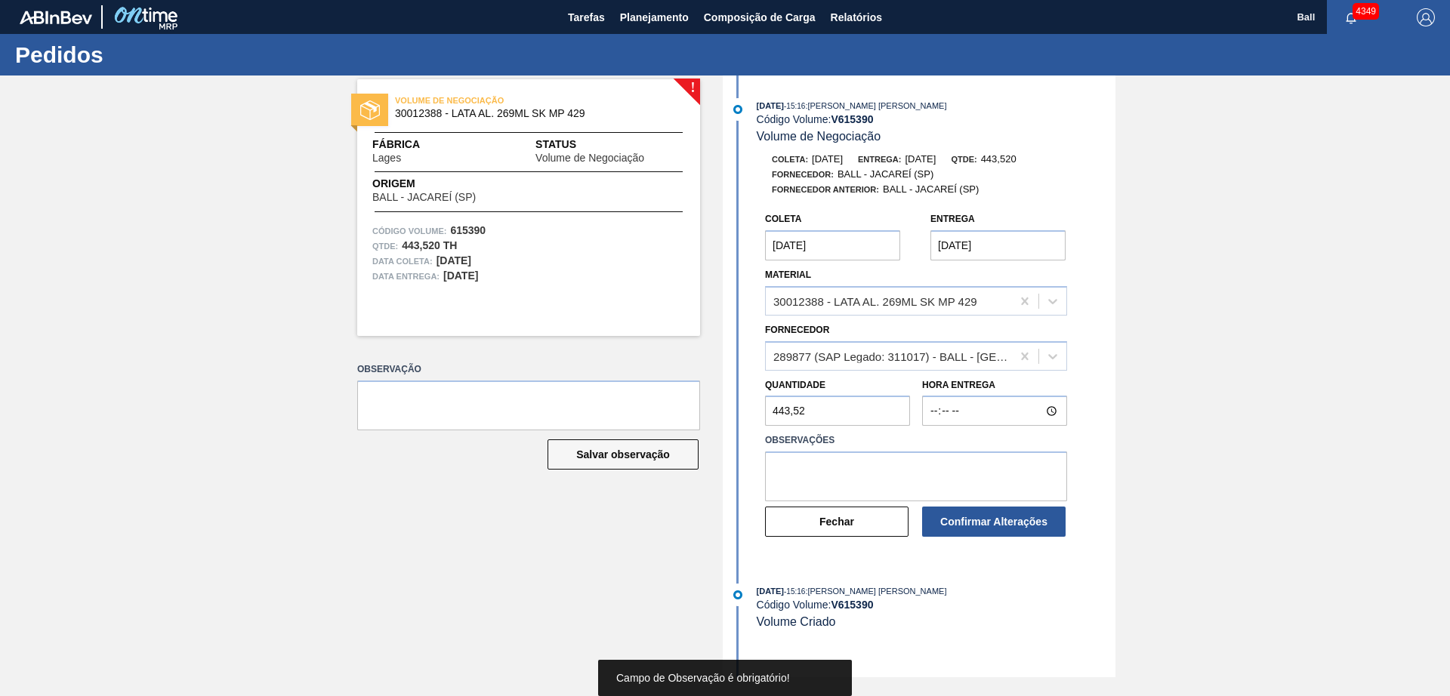 The image size is (1450, 696). Describe the element at coordinates (56, 17) in the screenshot. I see `img: TNhmsLtSVTkK8tSr43FrP2fwEKptu5GPRR3wAAAABJRU5ErkJggg==` at that location.